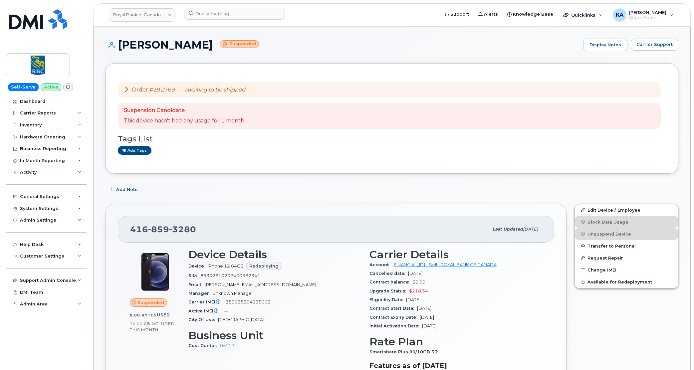 This screenshot has height=370, width=694. Describe the element at coordinates (162, 90) in the screenshot. I see `a: #292769` at that location.